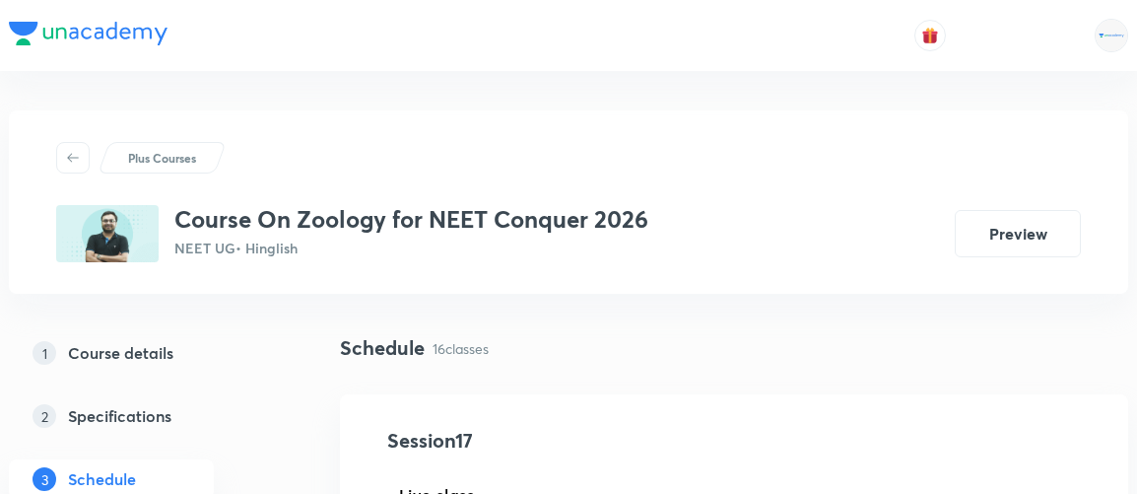 Image resolution: width=1137 pixels, height=494 pixels. I want to click on h5: Specifications, so click(119, 416).